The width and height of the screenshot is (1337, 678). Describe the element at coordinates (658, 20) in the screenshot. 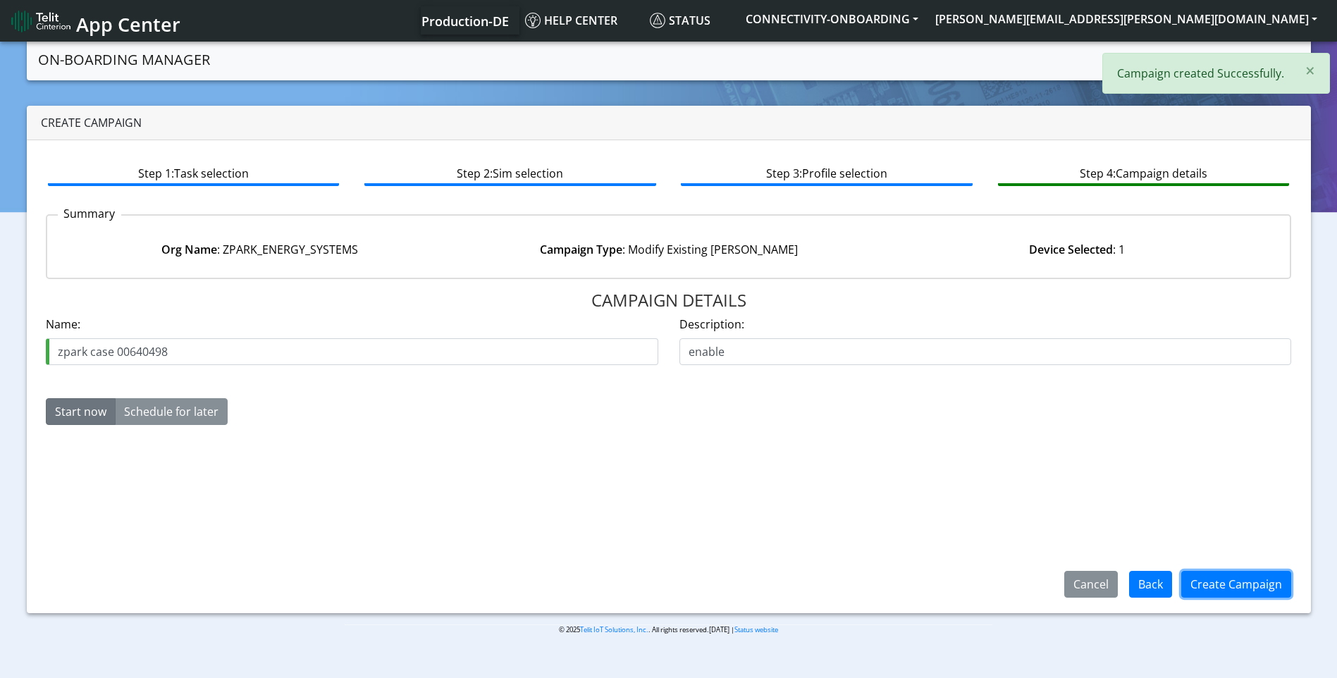

I see `img: status.svg` at that location.